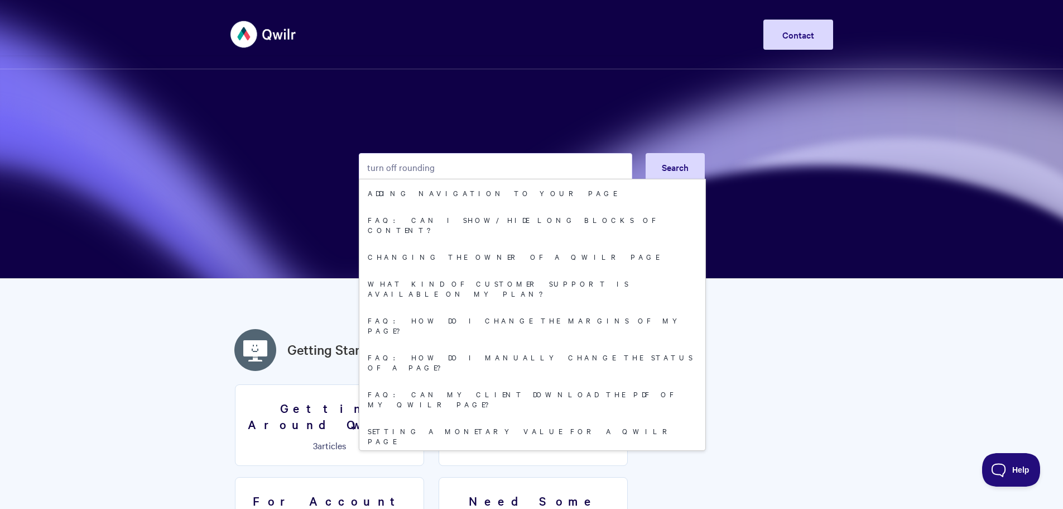 The width and height of the screenshot is (1063, 509). I want to click on a: Contact, so click(798, 35).